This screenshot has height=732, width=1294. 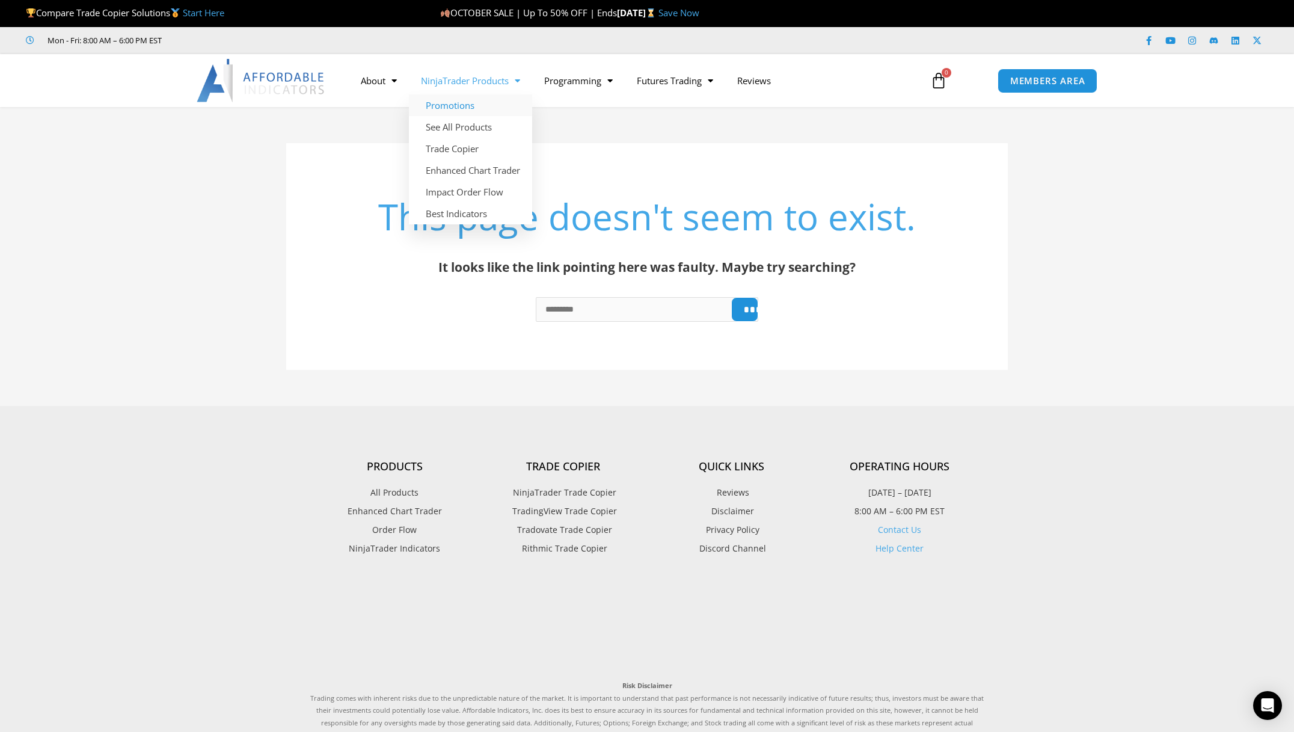 What do you see at coordinates (946, 73) in the screenshot?
I see `span: 0` at bounding box center [946, 73].